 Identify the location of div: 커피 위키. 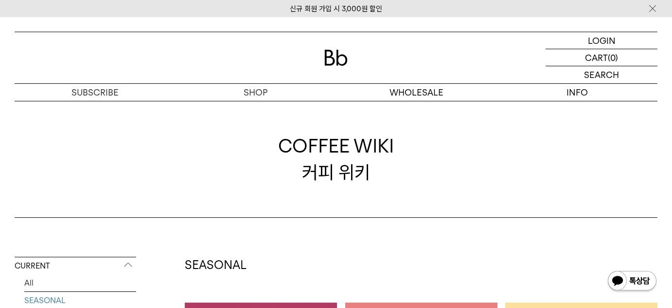
(336, 159).